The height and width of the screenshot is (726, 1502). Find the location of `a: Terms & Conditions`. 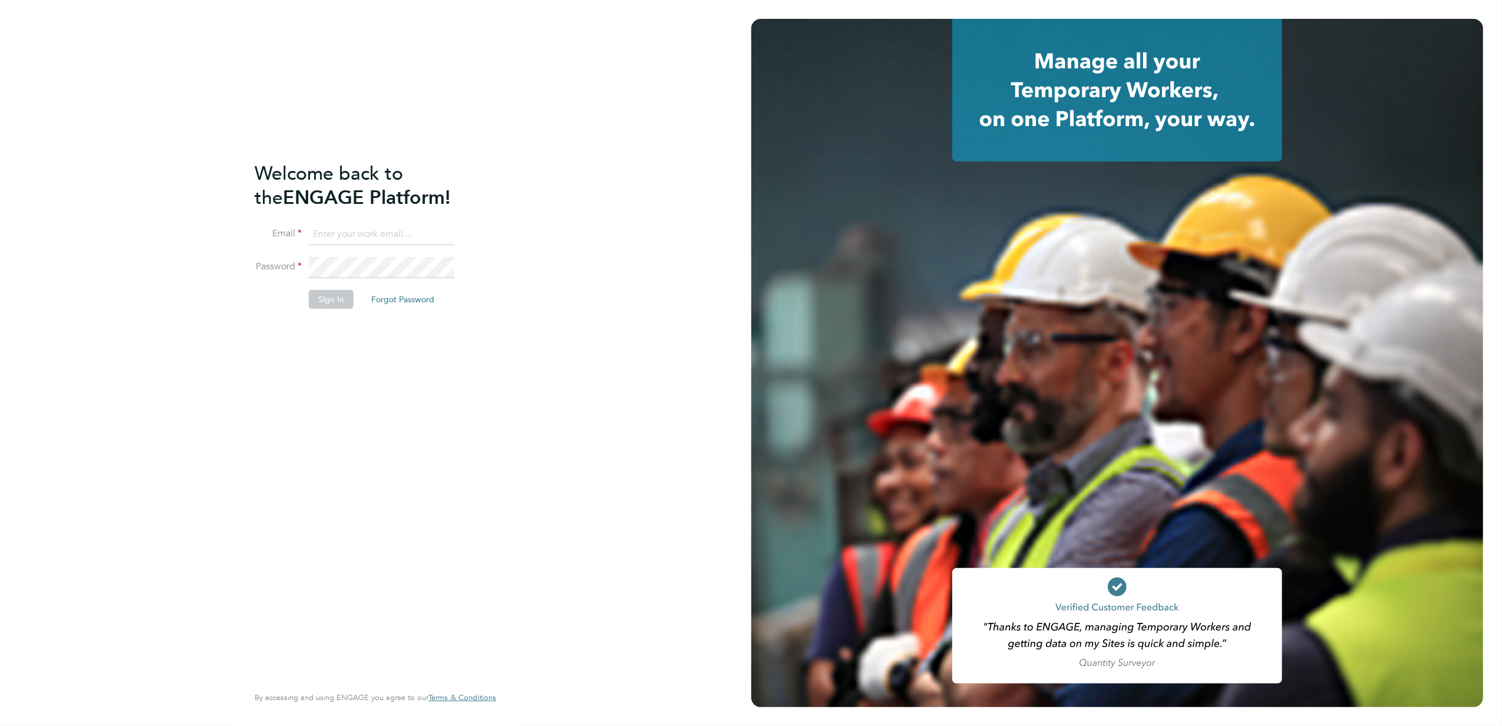

a: Terms & Conditions is located at coordinates (462, 697).